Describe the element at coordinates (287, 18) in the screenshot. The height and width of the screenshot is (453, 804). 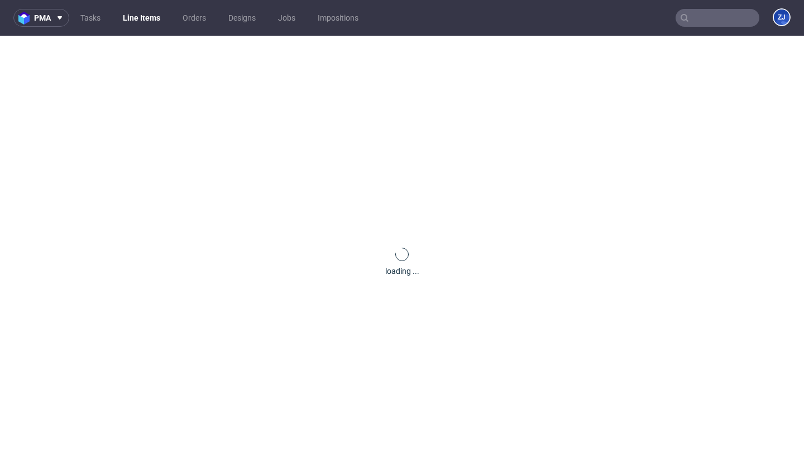
I see `a: Jobs` at that location.